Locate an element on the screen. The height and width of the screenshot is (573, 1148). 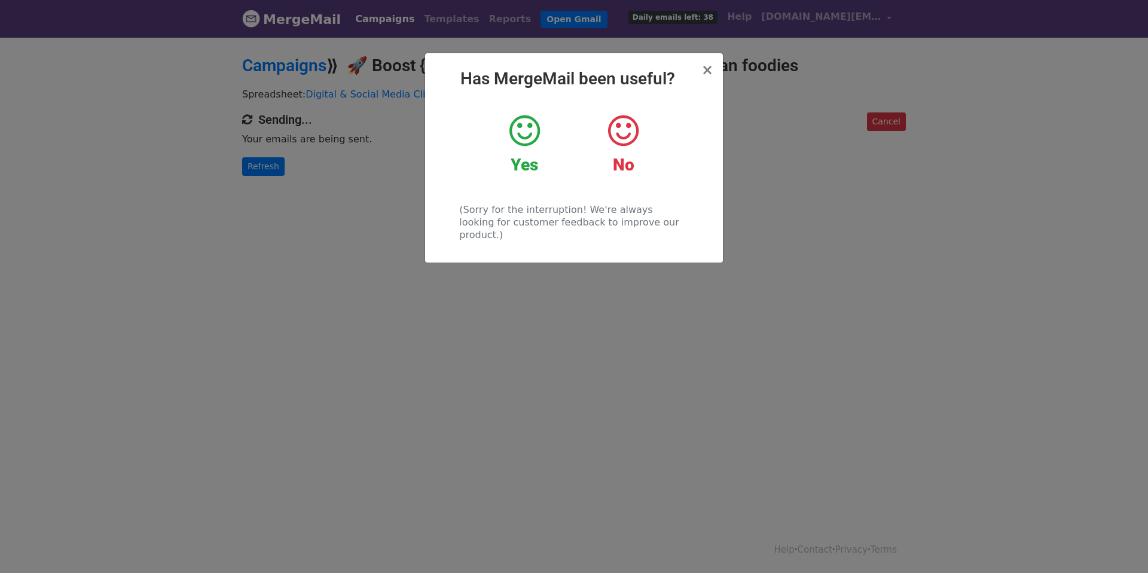
strong: No is located at coordinates (623, 164).